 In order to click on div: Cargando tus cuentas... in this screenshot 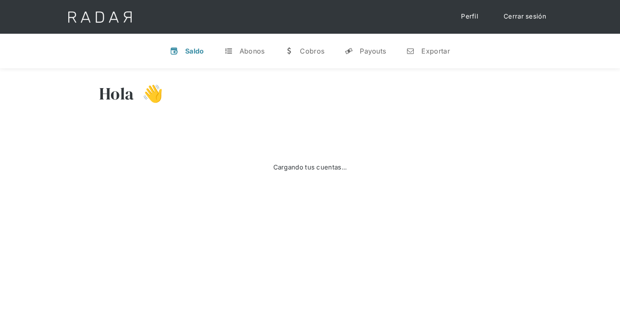, I will do `click(310, 168)`.